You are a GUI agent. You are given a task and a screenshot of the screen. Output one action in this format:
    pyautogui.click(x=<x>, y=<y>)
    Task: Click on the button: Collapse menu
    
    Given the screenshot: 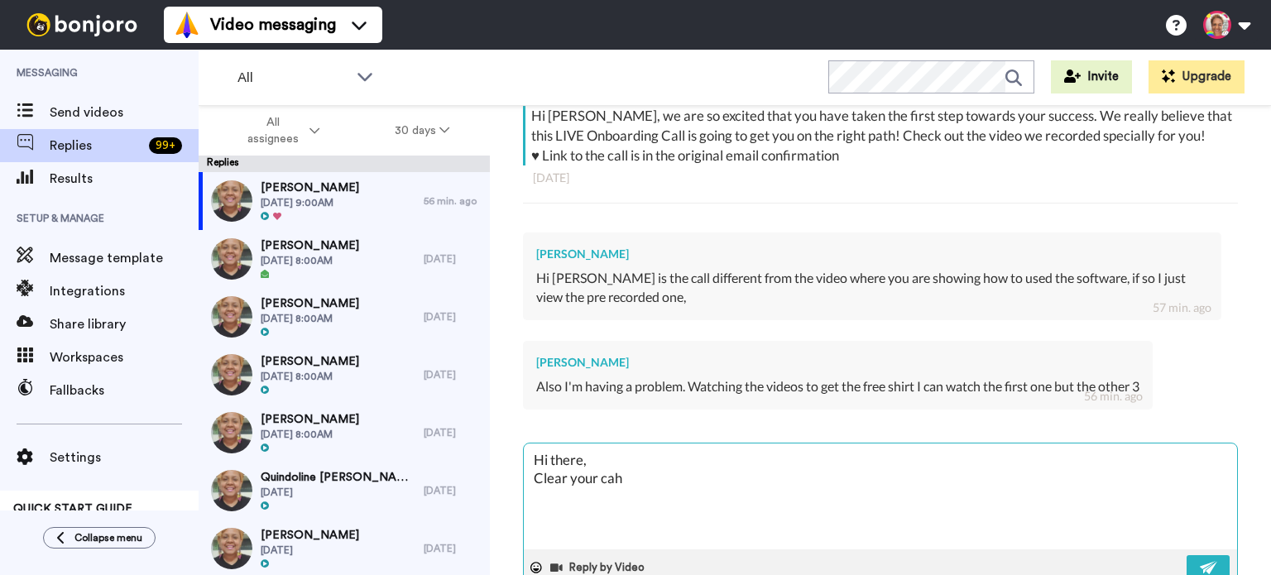 What is the action you would take?
    pyautogui.click(x=99, y=538)
    